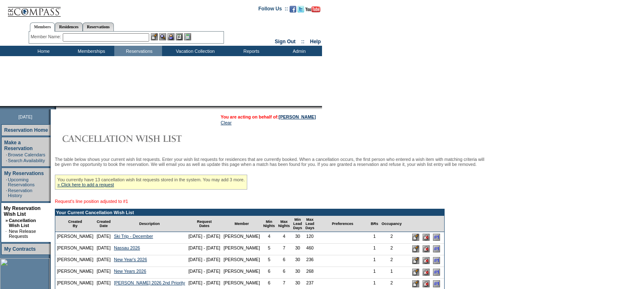  I want to click on a: My Contracts, so click(20, 249).